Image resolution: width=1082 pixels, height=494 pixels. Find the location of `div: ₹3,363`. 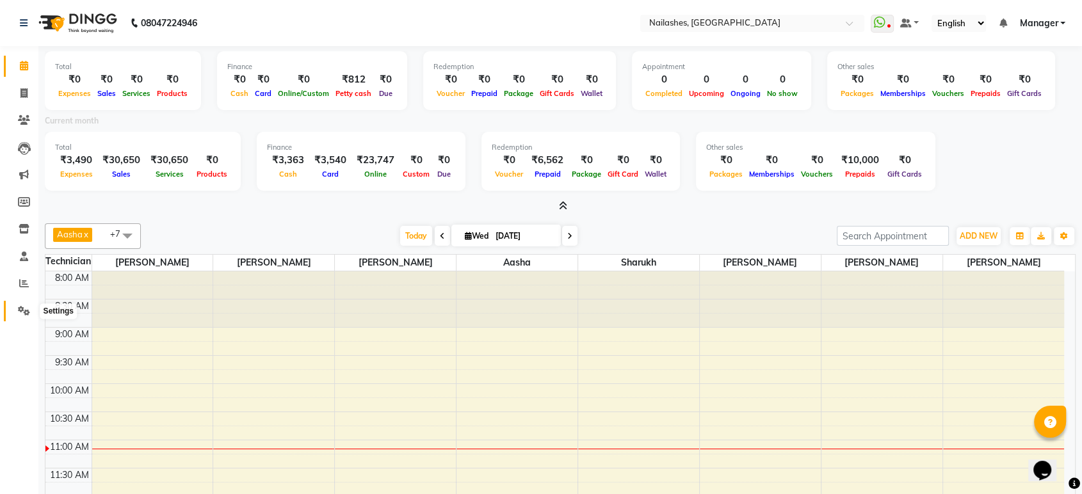

div: ₹3,363 is located at coordinates (288, 160).